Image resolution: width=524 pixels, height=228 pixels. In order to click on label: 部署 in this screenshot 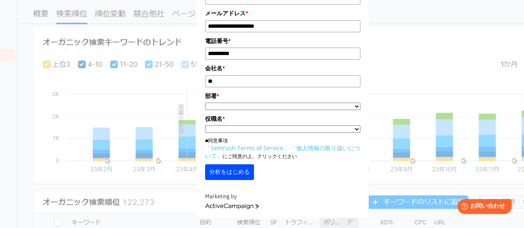, I will do `click(282, 96)`.